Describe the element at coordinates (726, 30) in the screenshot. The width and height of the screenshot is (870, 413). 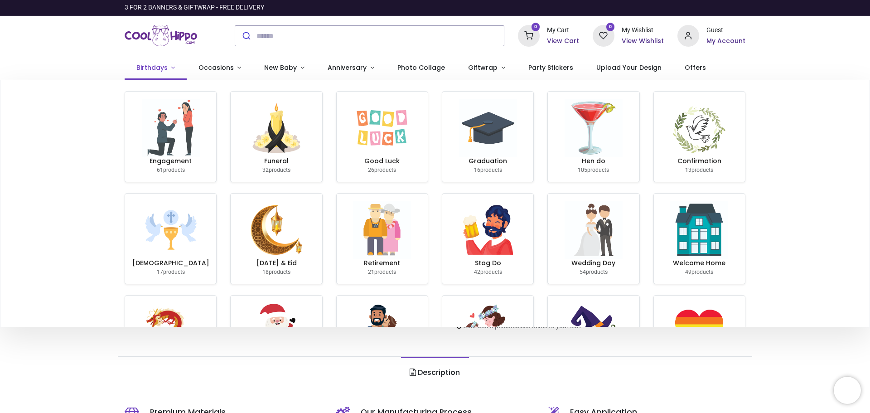
I see `div: Guest` at that location.